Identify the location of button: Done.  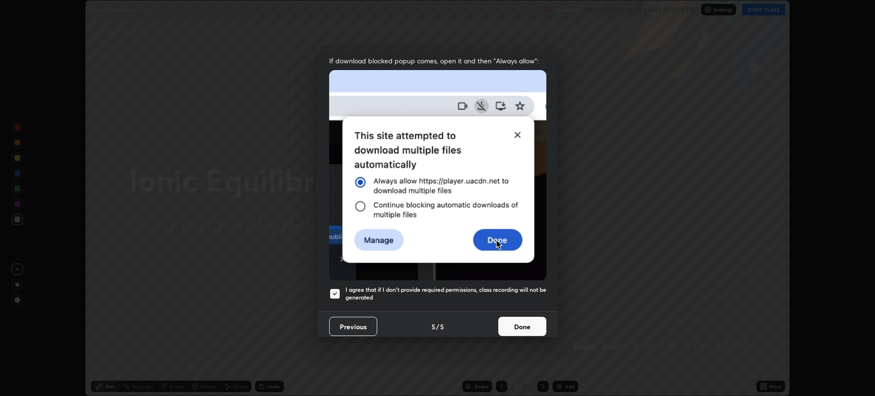
(522, 327).